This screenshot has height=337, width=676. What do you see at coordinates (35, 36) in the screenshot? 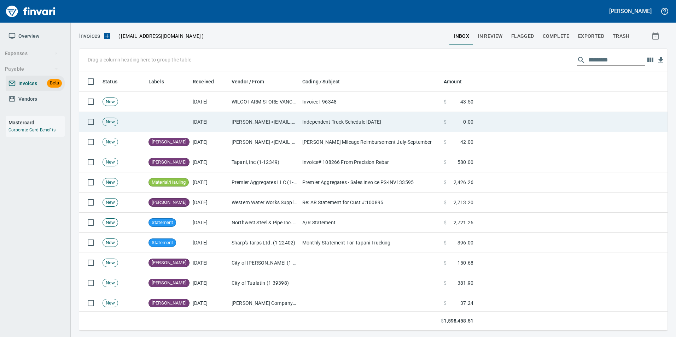
I see `a: Overview` at bounding box center [35, 36].